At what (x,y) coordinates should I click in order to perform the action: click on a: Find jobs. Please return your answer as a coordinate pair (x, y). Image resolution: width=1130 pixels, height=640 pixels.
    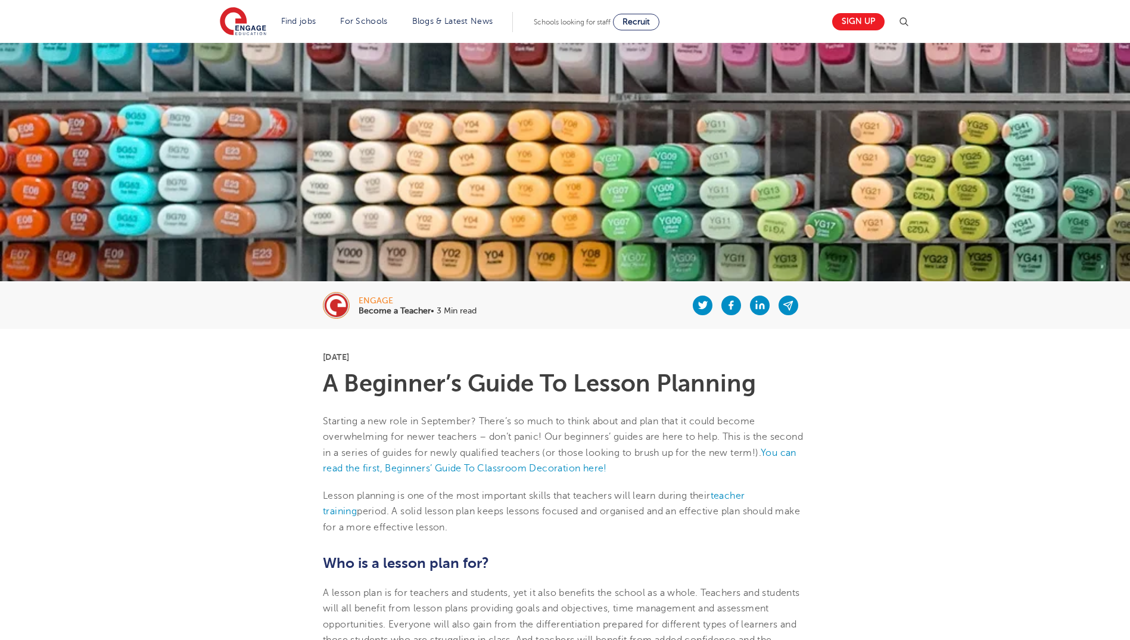
    Looking at the image, I should click on (298, 21).